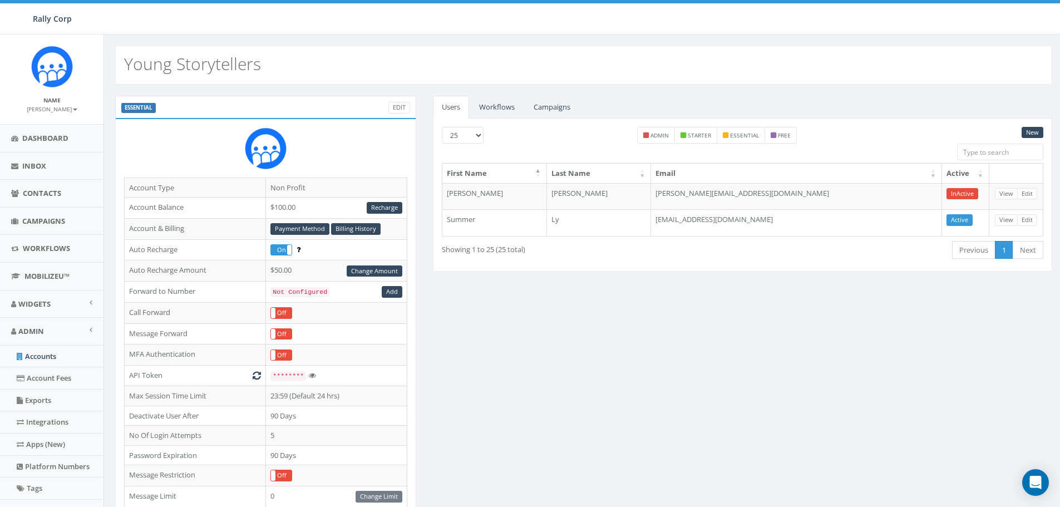 The height and width of the screenshot is (507, 1060). What do you see at coordinates (281, 250) in the screenshot?
I see `label: On` at bounding box center [281, 250].